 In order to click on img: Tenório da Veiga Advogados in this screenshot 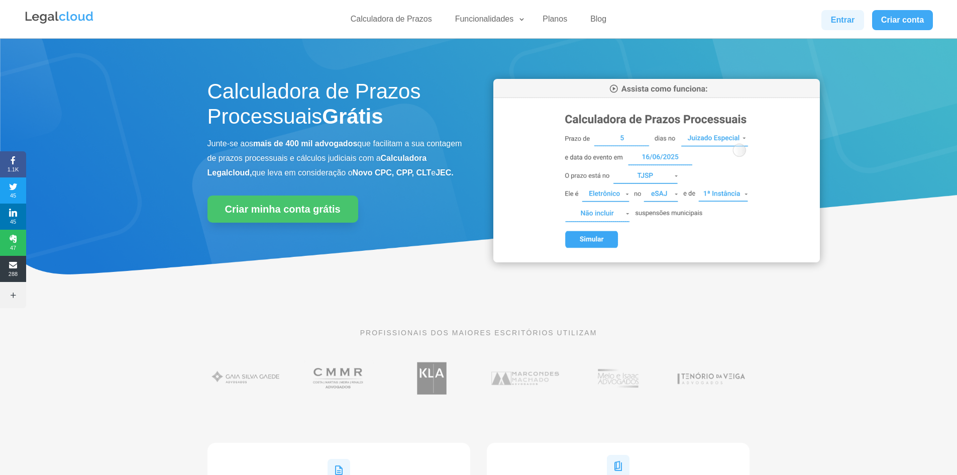, I will do `click(711, 378)`.